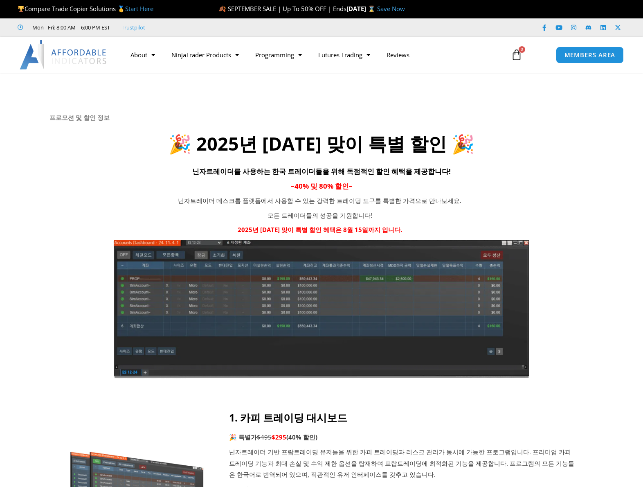 The height and width of the screenshot is (487, 643). What do you see at coordinates (143, 55) in the screenshot?
I see `a: About` at bounding box center [143, 55].